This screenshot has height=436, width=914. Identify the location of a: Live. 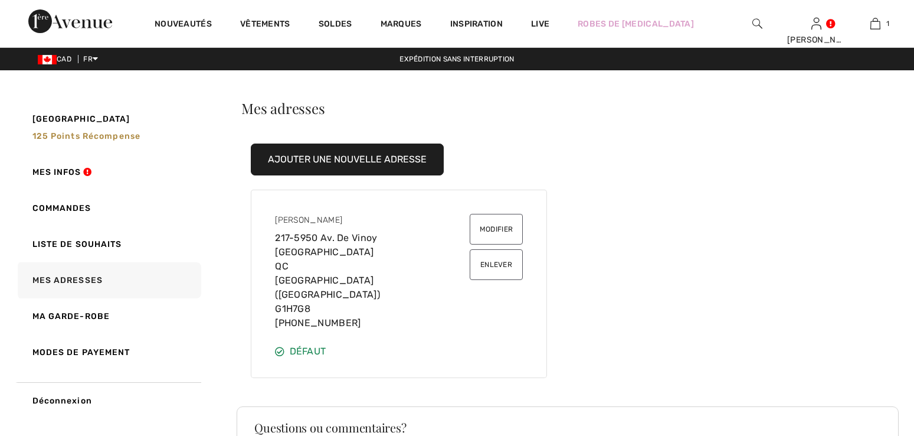
(540, 24).